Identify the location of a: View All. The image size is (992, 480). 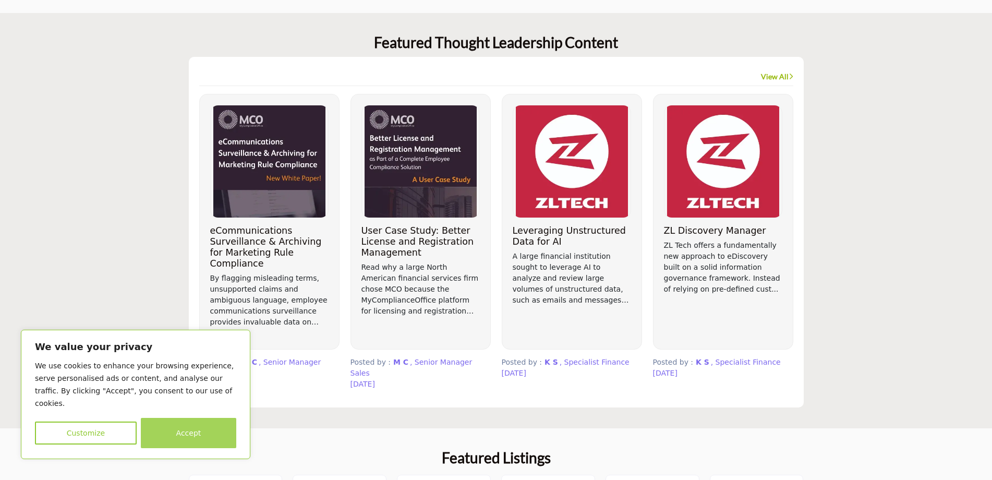
(777, 77).